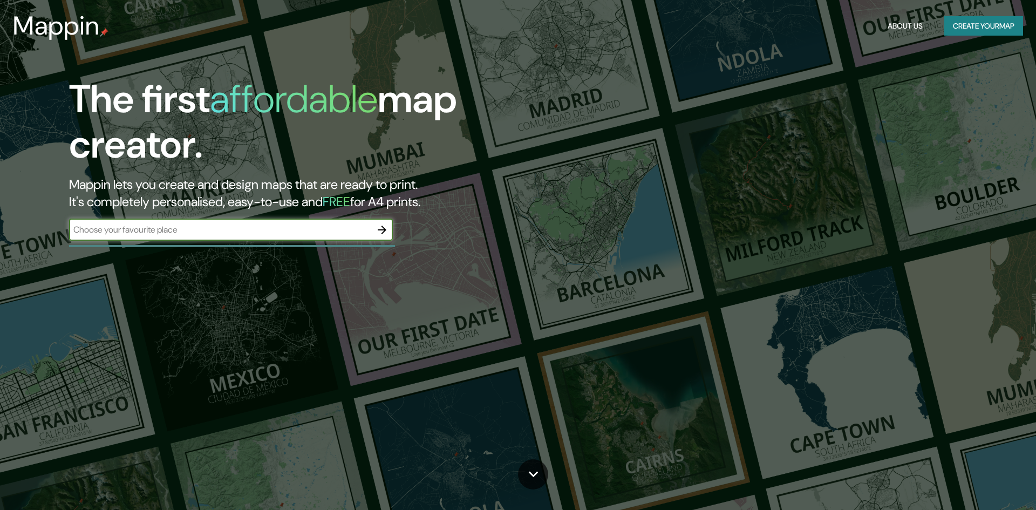 This screenshot has height=510, width=1036. What do you see at coordinates (328, 193) in the screenshot?
I see `h2: Mappin lets you create and design maps that are ready to print. It's completely personalised, eas...` at bounding box center [328, 193].